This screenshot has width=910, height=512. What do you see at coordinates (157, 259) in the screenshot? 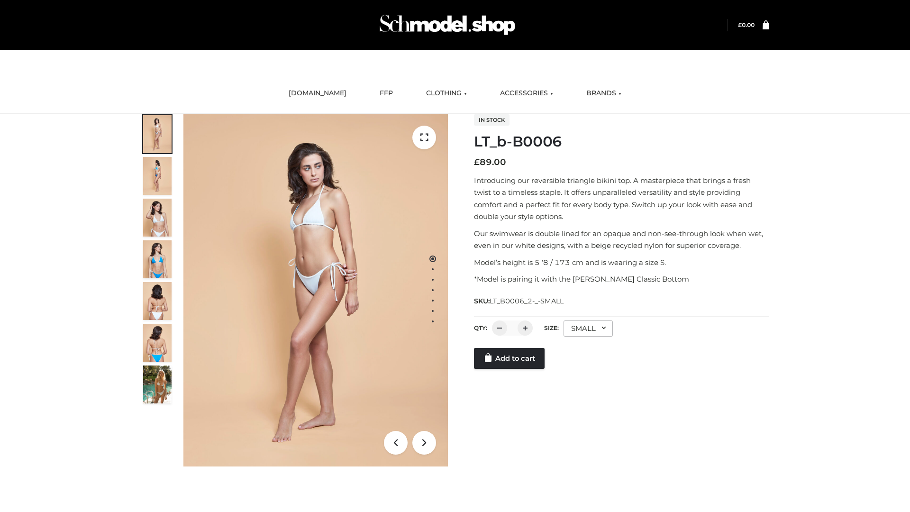
I see `img: ArielClassicBikiniTop_CloudNine_AzureSky_OW114ECO_4-scaled.jpg` at bounding box center [157, 259].